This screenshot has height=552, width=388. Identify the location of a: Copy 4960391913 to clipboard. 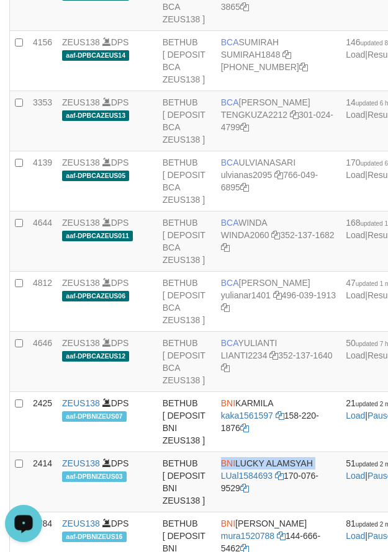
(225, 308).